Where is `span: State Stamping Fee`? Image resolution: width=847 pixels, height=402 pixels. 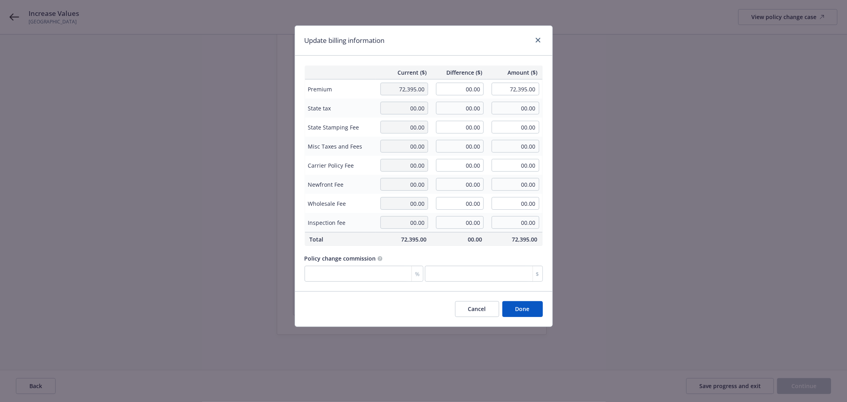
span: State Stamping Fee is located at coordinates (340, 127).